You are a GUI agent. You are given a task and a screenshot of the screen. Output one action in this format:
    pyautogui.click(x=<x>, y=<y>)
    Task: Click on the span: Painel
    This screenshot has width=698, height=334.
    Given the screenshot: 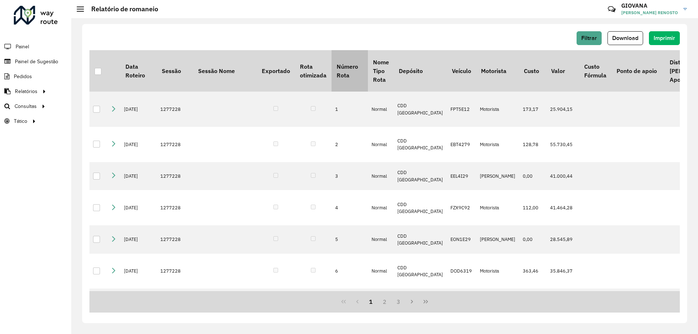 What is the action you would take?
    pyautogui.click(x=22, y=47)
    